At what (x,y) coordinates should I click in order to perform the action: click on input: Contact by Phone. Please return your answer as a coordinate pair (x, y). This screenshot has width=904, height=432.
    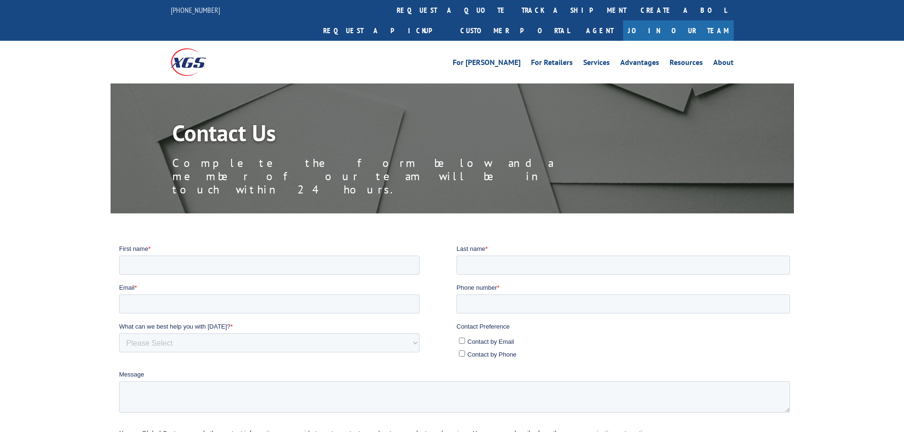
    Looking at the image, I should click on (342, 109).